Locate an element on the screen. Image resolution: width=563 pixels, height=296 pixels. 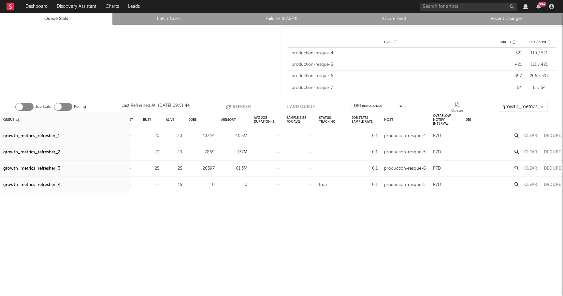
a: growth_metrics_refresher_1 is located at coordinates (32, 136).